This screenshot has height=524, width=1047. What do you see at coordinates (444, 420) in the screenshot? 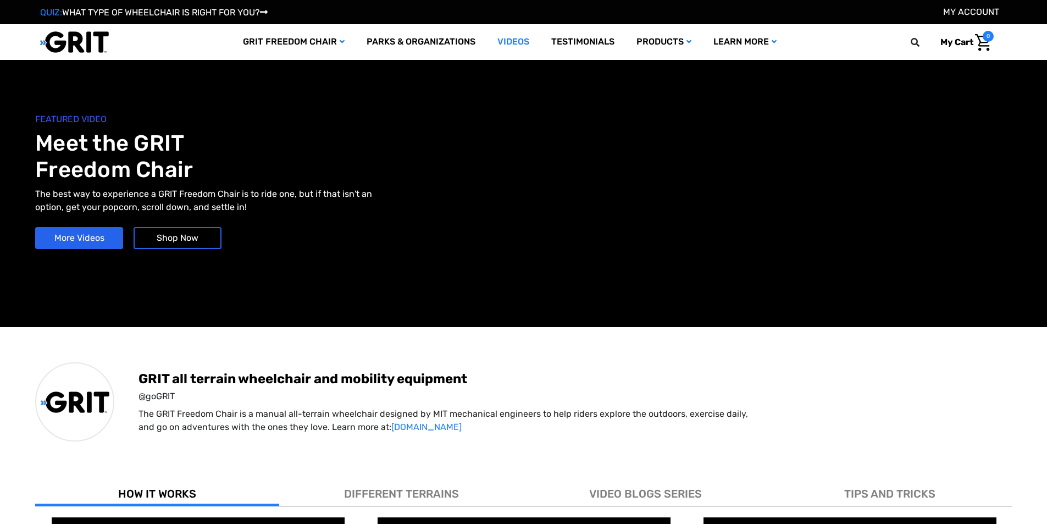
I see `p: The GRIT Freedom Chair is a manual all-terrain wheelchair designed by MIT mechanical engineers to...` at bounding box center [444, 420].